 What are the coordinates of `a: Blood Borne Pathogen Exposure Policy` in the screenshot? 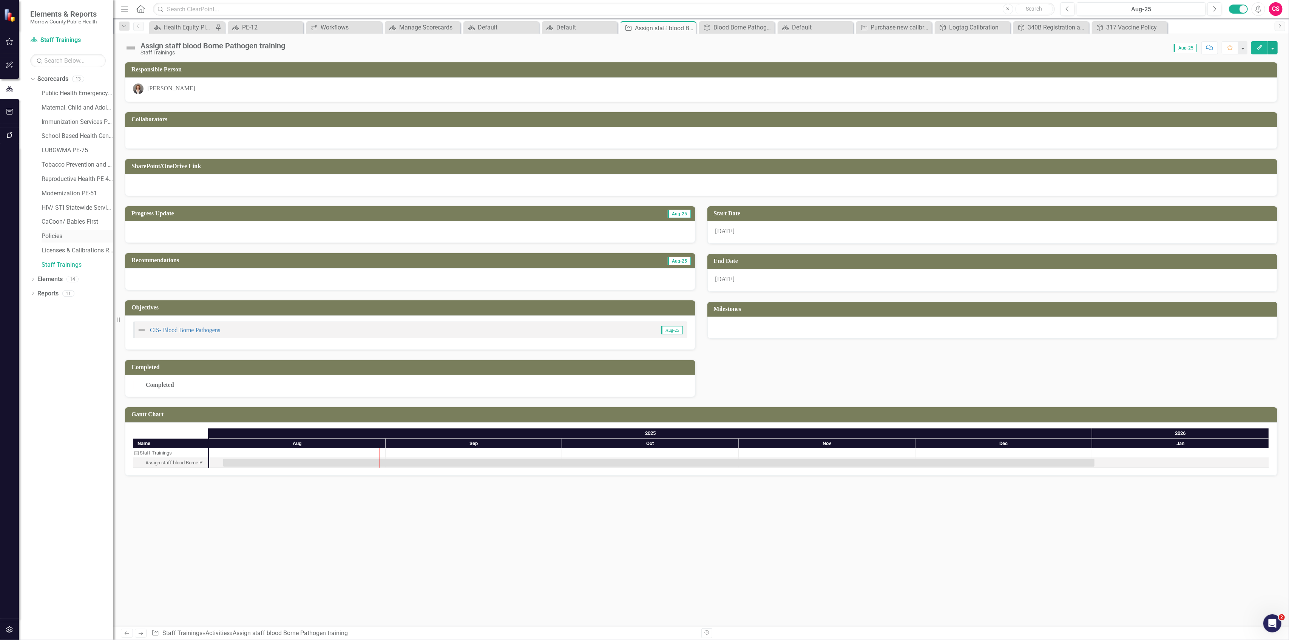 It's located at (737, 27).